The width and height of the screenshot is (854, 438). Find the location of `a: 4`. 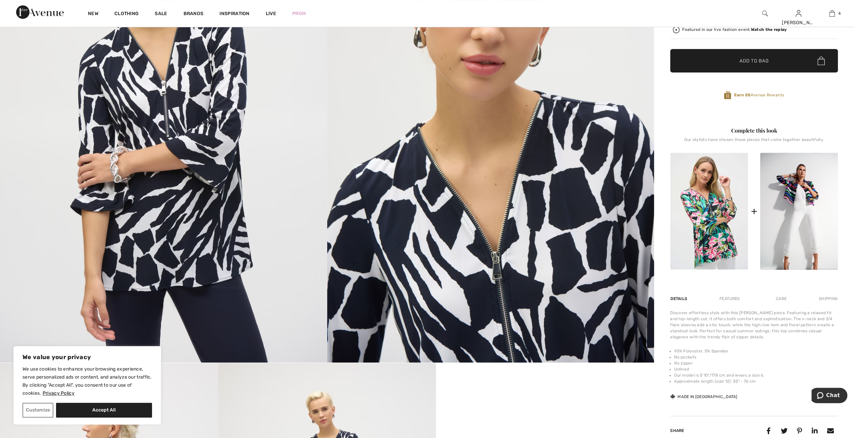

a: 4 is located at coordinates (831, 13).